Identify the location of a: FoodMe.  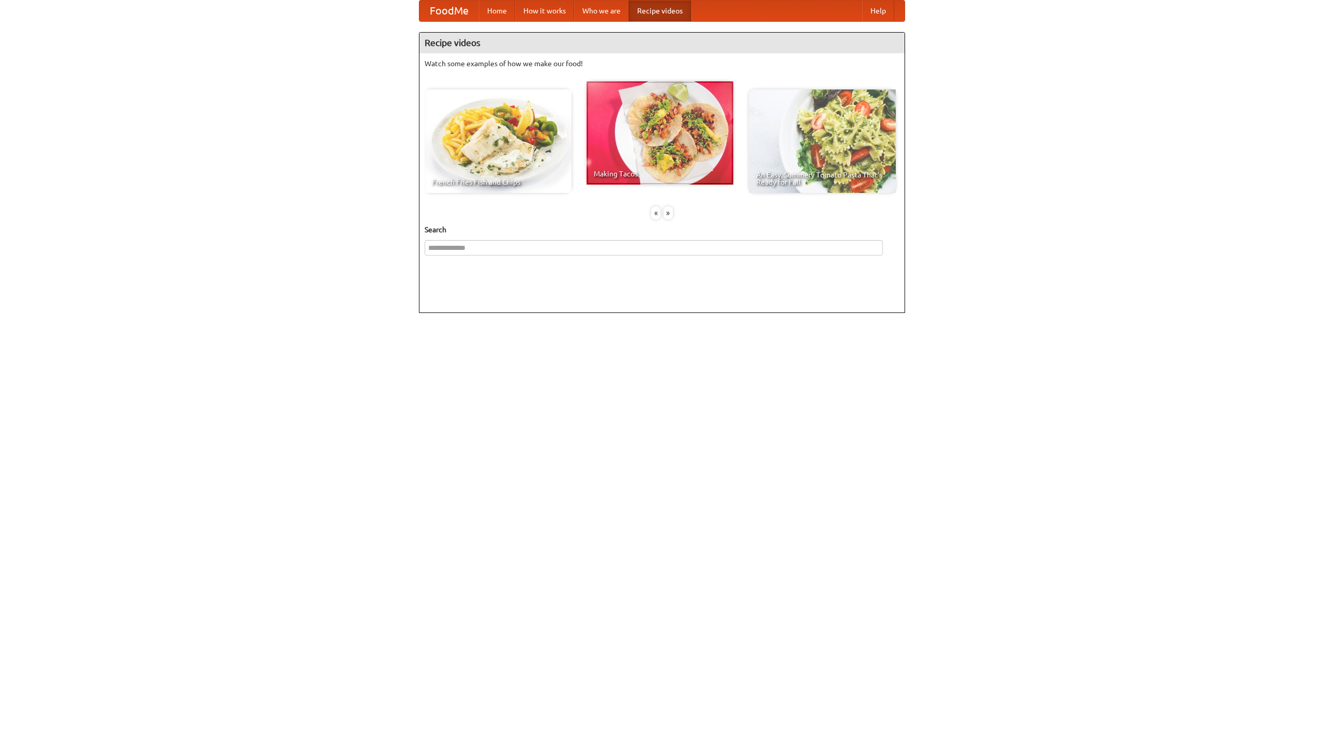
(449, 11).